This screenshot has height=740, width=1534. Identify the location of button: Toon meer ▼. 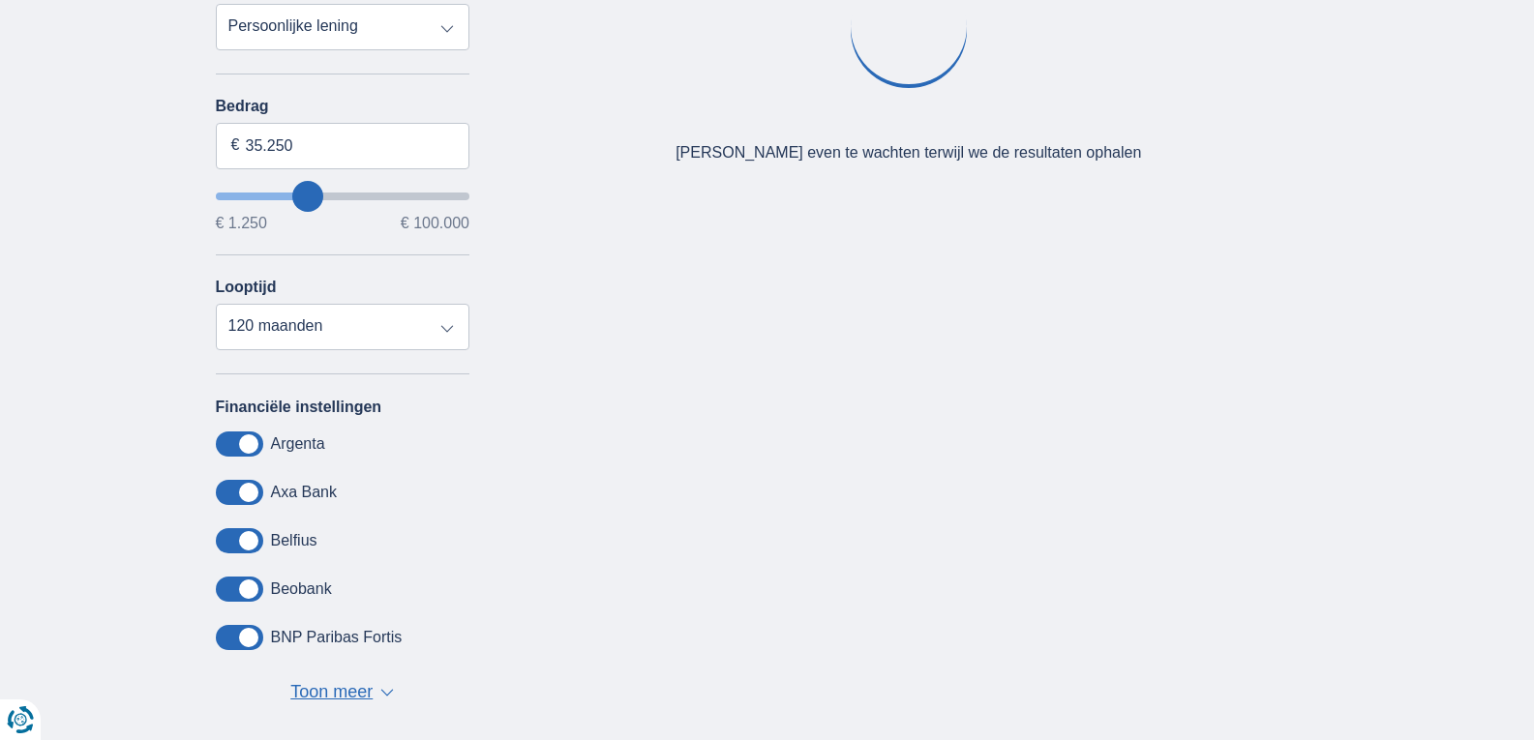
(342, 693).